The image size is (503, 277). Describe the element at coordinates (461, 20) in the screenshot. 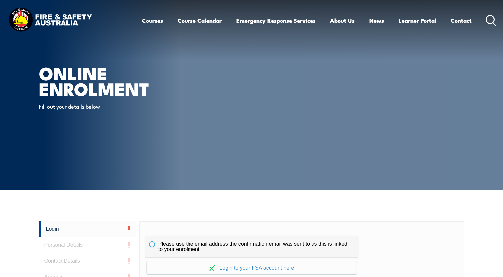

I see `a: Contact` at that location.